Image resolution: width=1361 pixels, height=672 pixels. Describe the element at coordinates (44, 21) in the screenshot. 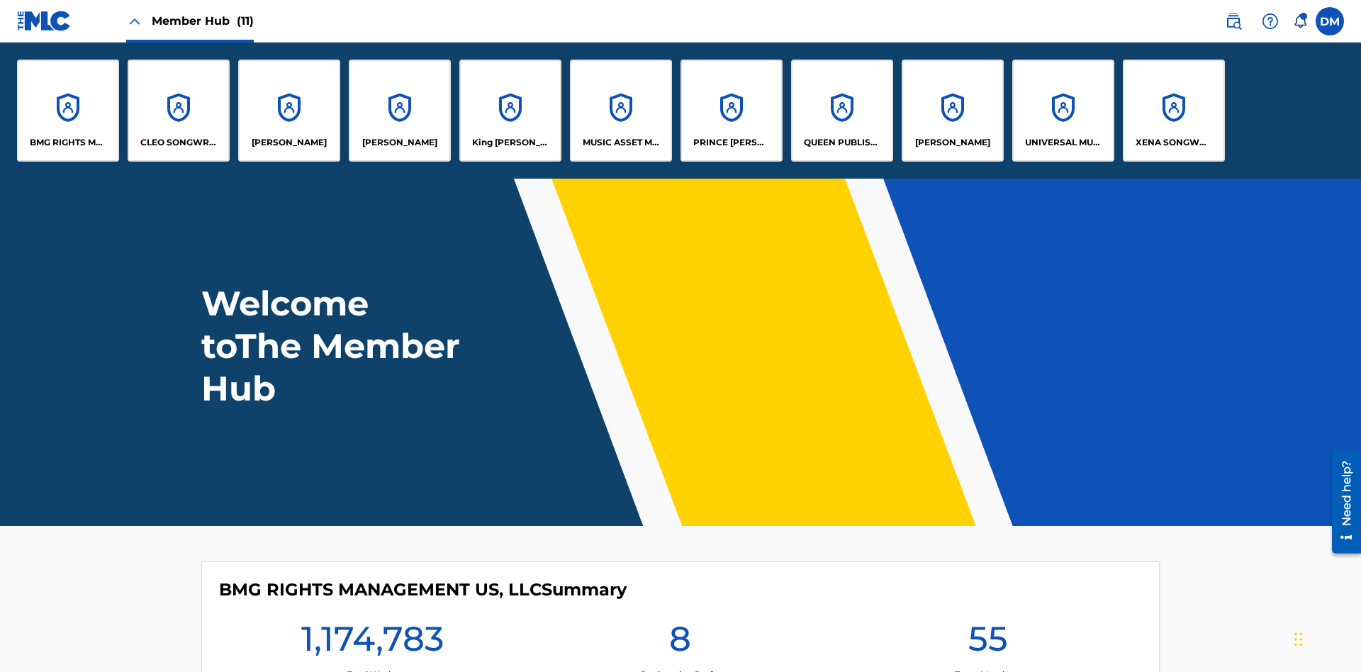

I see `img: MLC Logo` at that location.